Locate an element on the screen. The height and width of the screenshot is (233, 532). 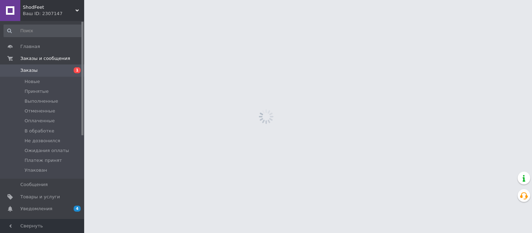
span: Упакован is located at coordinates (36, 170).